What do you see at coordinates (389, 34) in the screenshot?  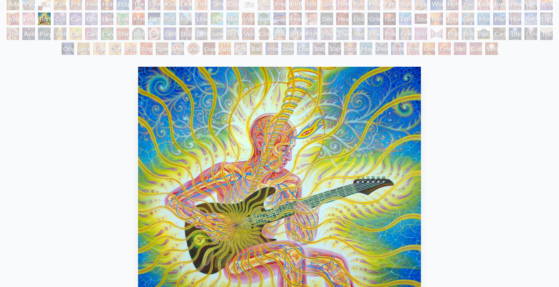 I see `div: Power to the Peaceful` at bounding box center [389, 34].